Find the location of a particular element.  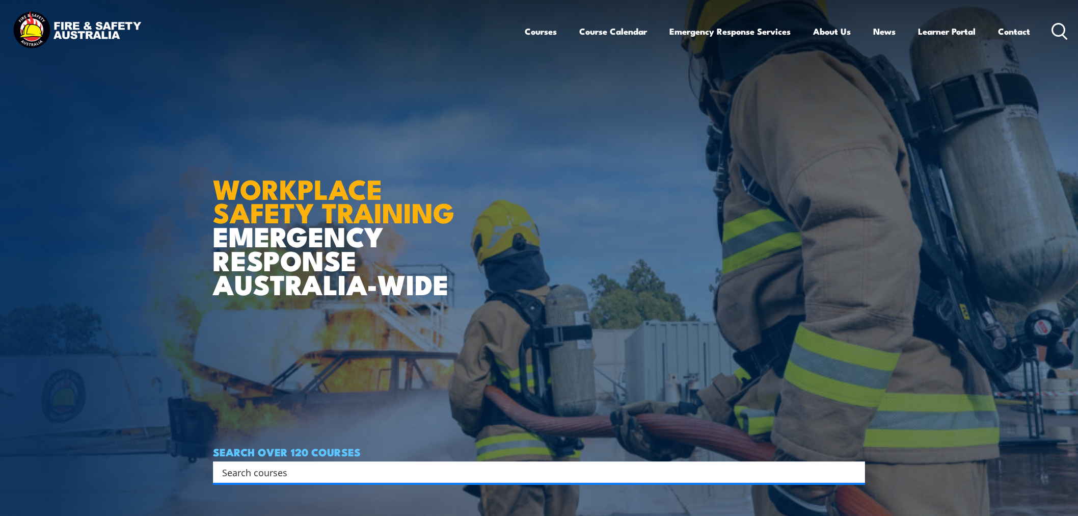

button: Search magnifier button is located at coordinates (854, 472).